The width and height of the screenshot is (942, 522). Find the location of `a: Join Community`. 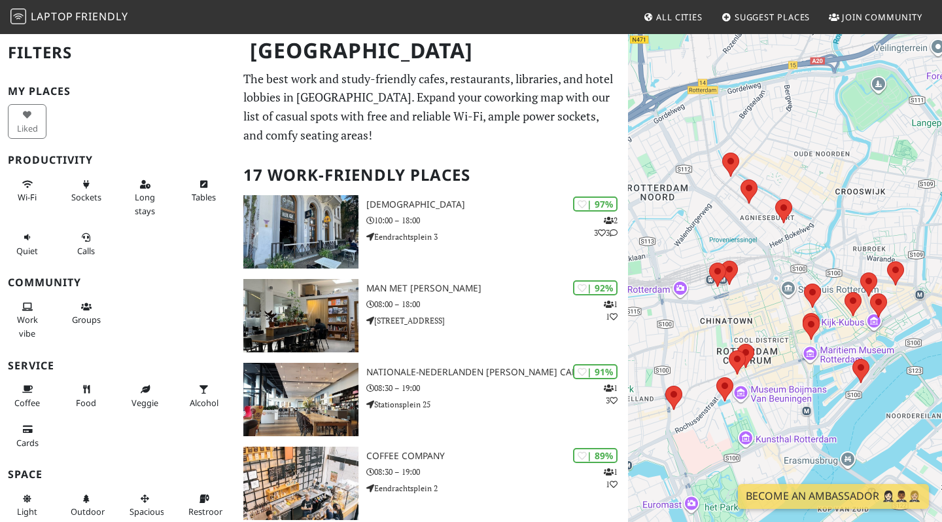

a: Join Community is located at coordinates (876, 17).